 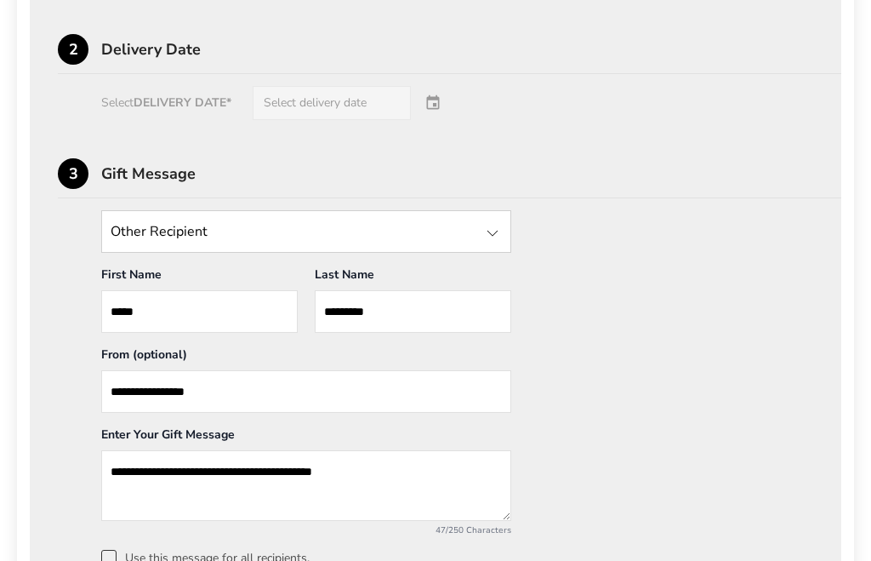 I want to click on div: 47/250 Characters, so click(x=306, y=530).